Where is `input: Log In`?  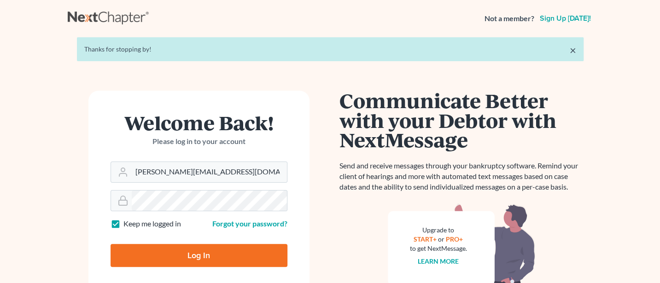 input: Log In is located at coordinates (199, 256).